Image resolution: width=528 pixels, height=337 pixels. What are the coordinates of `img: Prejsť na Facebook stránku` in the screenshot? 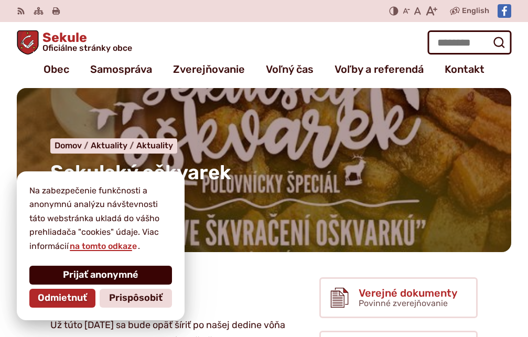 It's located at (504, 11).